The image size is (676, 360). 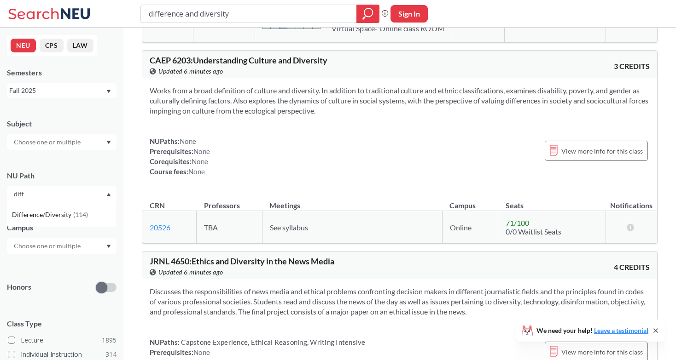 I want to click on div: CRN, so click(x=157, y=206).